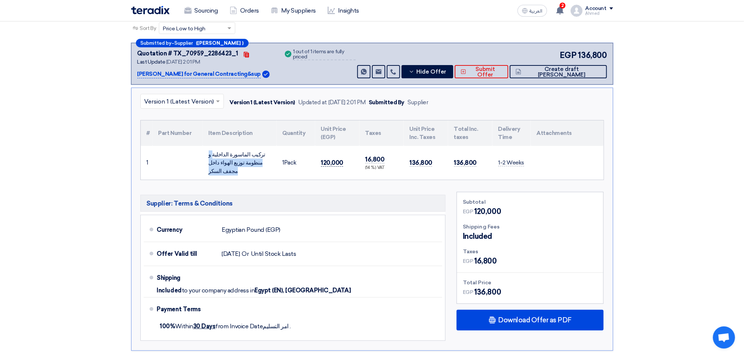 Image resolution: width=744 pixels, height=356 pixels. I want to click on span: 2, so click(562, 6).